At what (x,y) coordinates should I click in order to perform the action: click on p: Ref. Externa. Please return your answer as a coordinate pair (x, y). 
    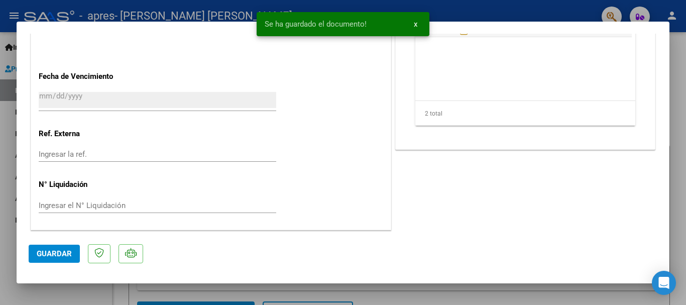
    Looking at the image, I should click on (90, 134).